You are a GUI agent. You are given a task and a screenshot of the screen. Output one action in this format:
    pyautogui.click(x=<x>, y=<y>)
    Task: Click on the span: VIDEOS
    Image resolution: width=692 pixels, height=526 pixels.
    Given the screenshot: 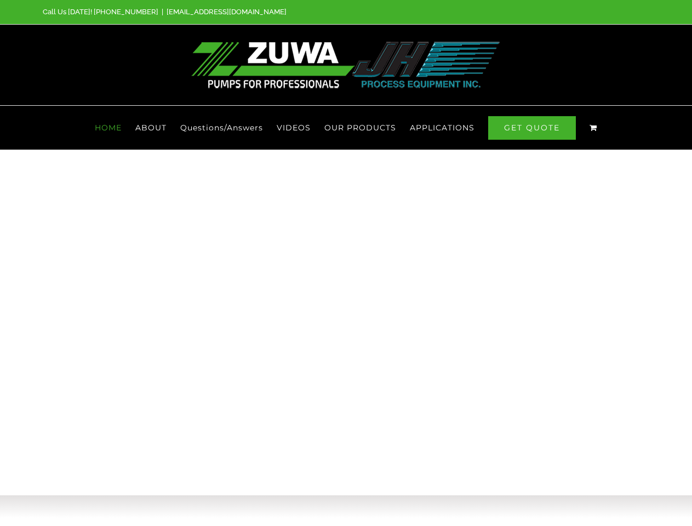 What is the action you would take?
    pyautogui.click(x=294, y=128)
    